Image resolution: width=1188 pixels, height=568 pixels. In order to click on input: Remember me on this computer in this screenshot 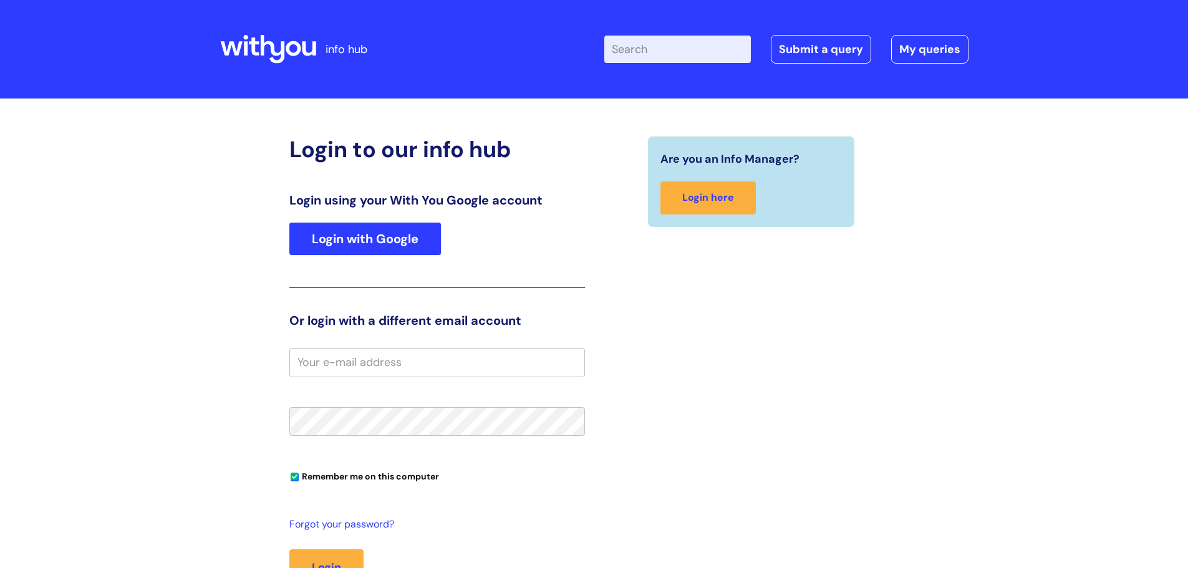, I will do `click(294, 477)`.